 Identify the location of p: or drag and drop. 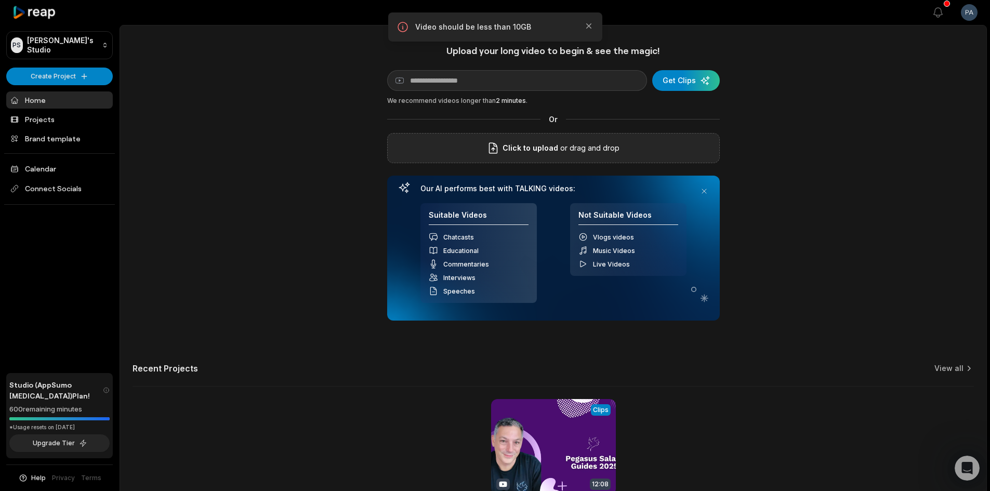
(589, 148).